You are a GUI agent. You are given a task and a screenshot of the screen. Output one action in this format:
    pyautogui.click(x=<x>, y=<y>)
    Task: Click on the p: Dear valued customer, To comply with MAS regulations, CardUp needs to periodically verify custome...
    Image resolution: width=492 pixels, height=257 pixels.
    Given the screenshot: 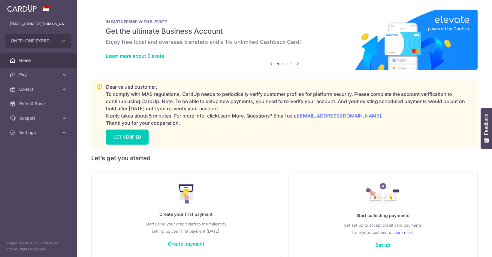 What is the action you would take?
    pyautogui.click(x=289, y=105)
    